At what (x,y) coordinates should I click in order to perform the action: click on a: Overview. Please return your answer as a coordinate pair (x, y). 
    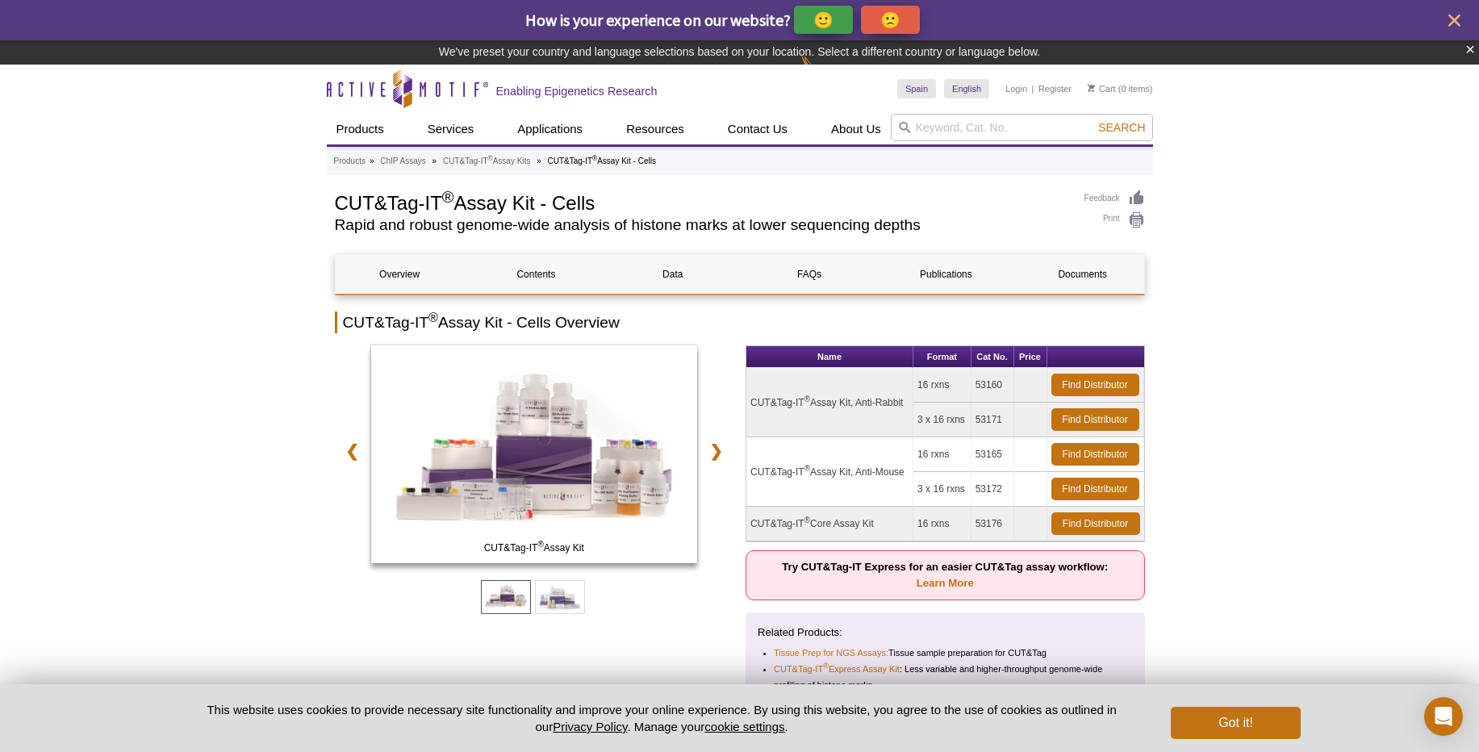
    Looking at the image, I should click on (399, 274).